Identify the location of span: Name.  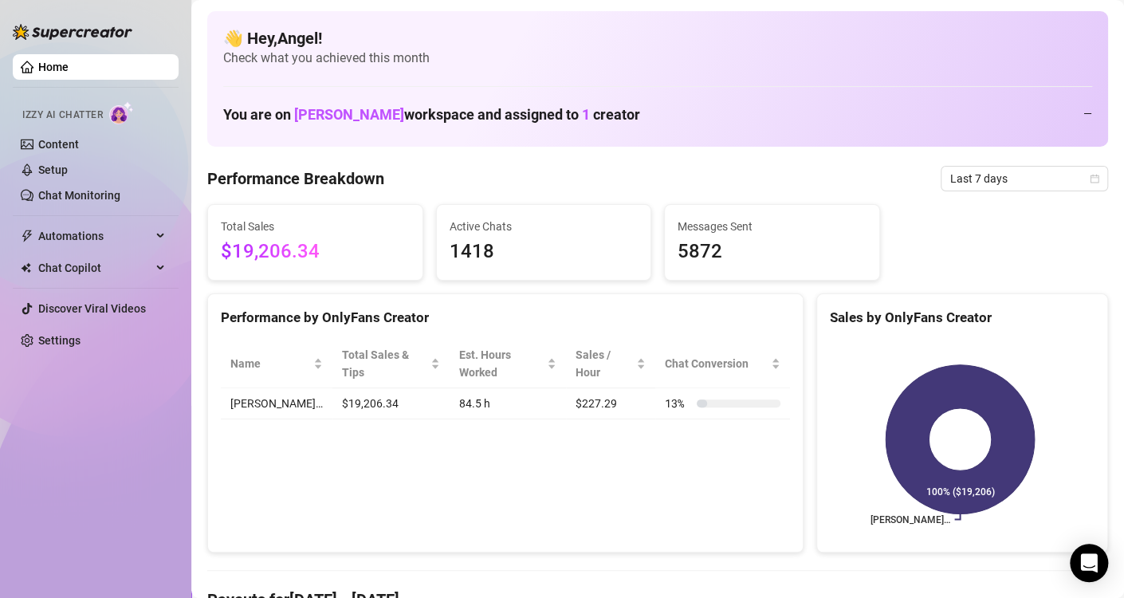
(270, 364).